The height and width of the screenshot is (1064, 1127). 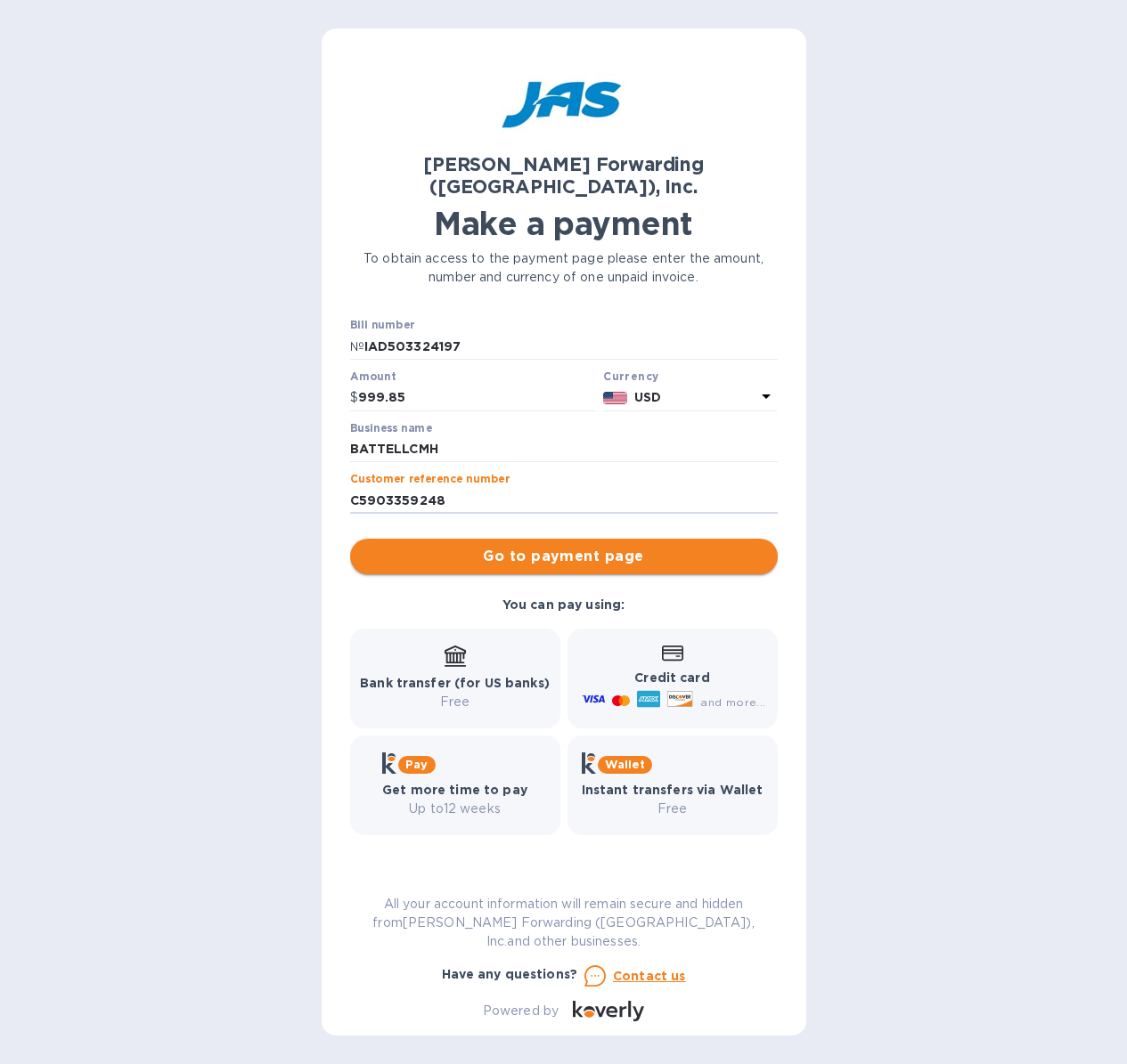 I want to click on label: Bill number, so click(x=382, y=326).